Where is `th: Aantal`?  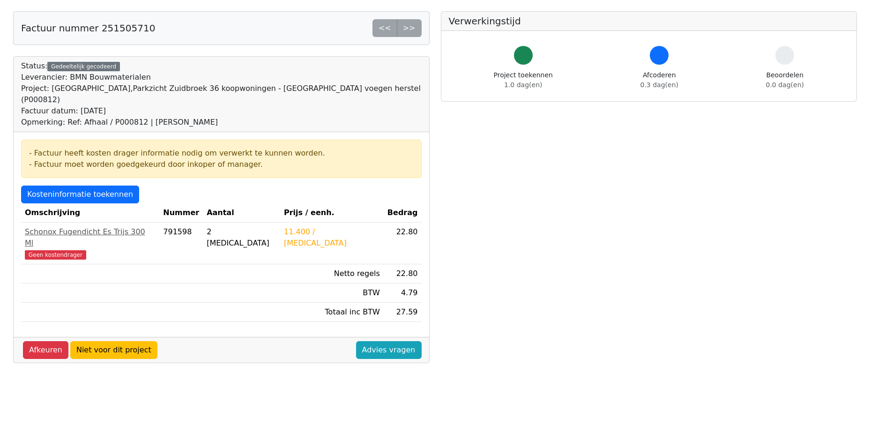
th: Aantal is located at coordinates (241, 213).